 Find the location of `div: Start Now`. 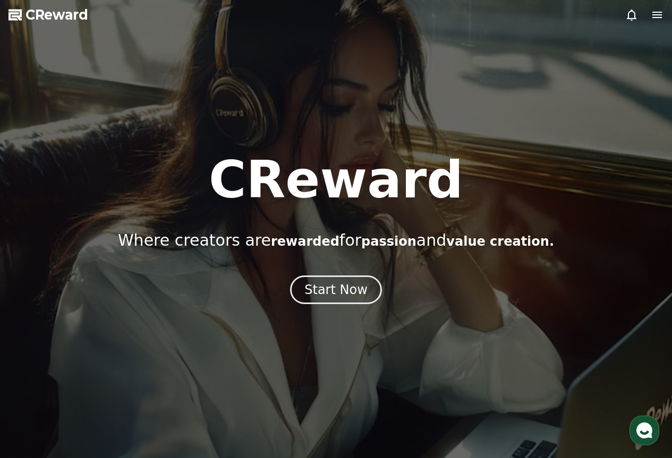

div: Start Now is located at coordinates (336, 290).